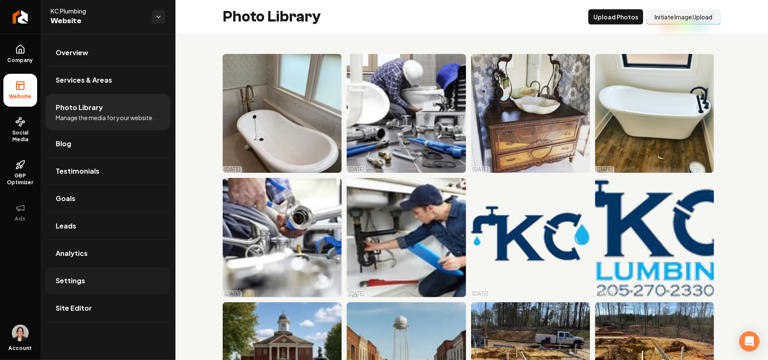  What do you see at coordinates (108, 308) in the screenshot?
I see `a: Site Editor` at bounding box center [108, 308].